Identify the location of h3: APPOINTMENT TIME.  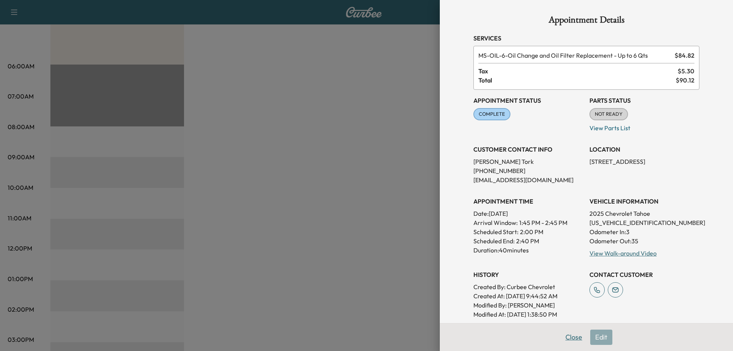
(529, 201).